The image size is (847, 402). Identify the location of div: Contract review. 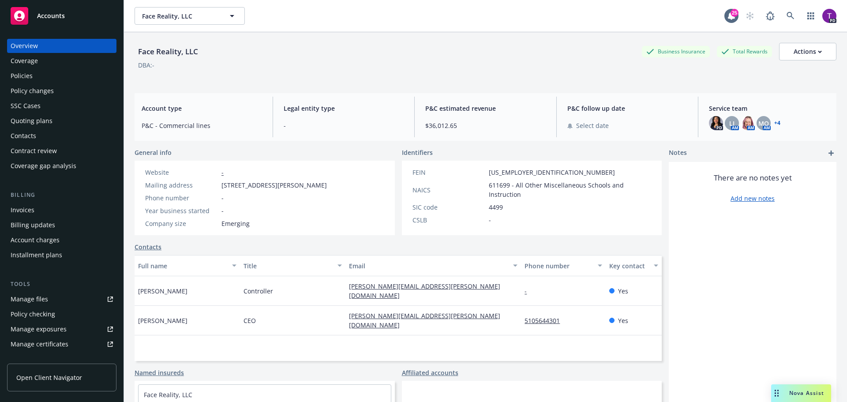
(34, 151).